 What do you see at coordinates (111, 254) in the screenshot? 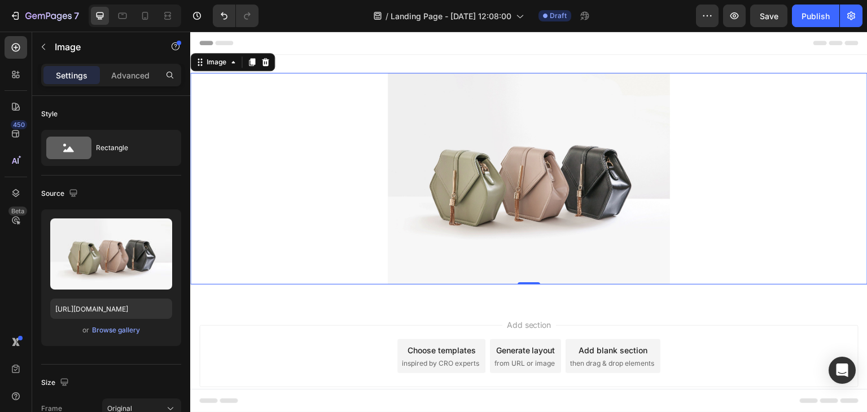
I see `img: preview-image` at bounding box center [111, 254].